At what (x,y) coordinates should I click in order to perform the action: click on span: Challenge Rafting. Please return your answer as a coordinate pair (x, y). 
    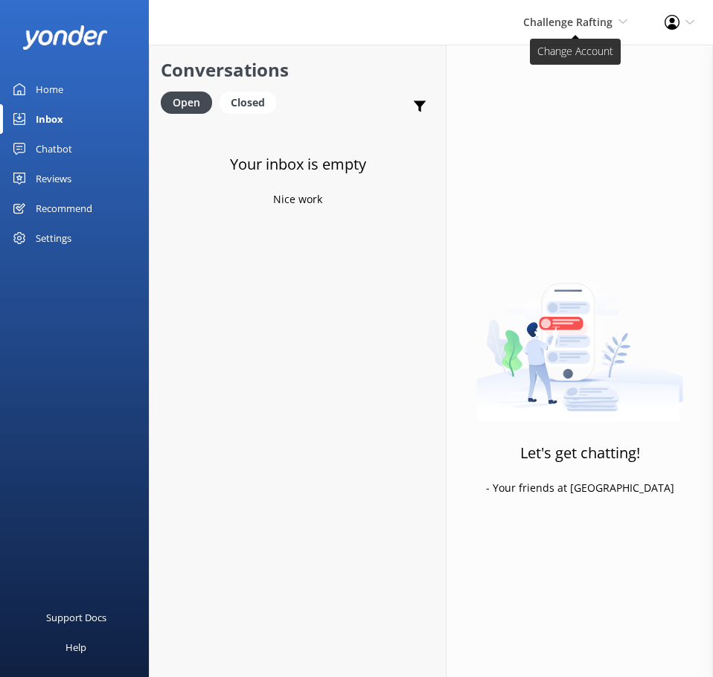
    Looking at the image, I should click on (568, 22).